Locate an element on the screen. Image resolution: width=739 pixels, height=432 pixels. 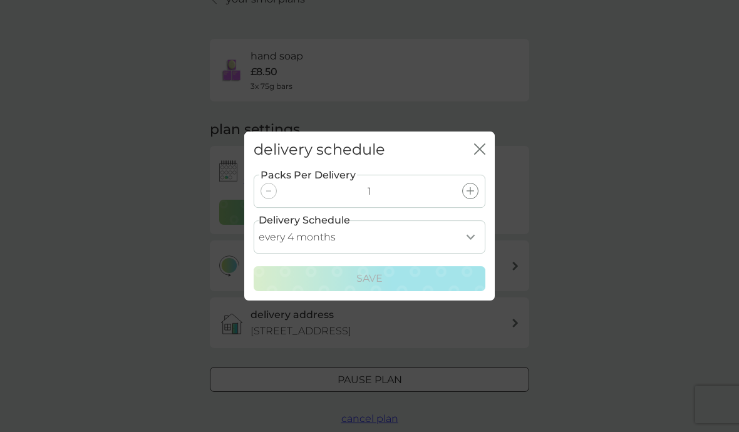
button: close is located at coordinates (480, 150).